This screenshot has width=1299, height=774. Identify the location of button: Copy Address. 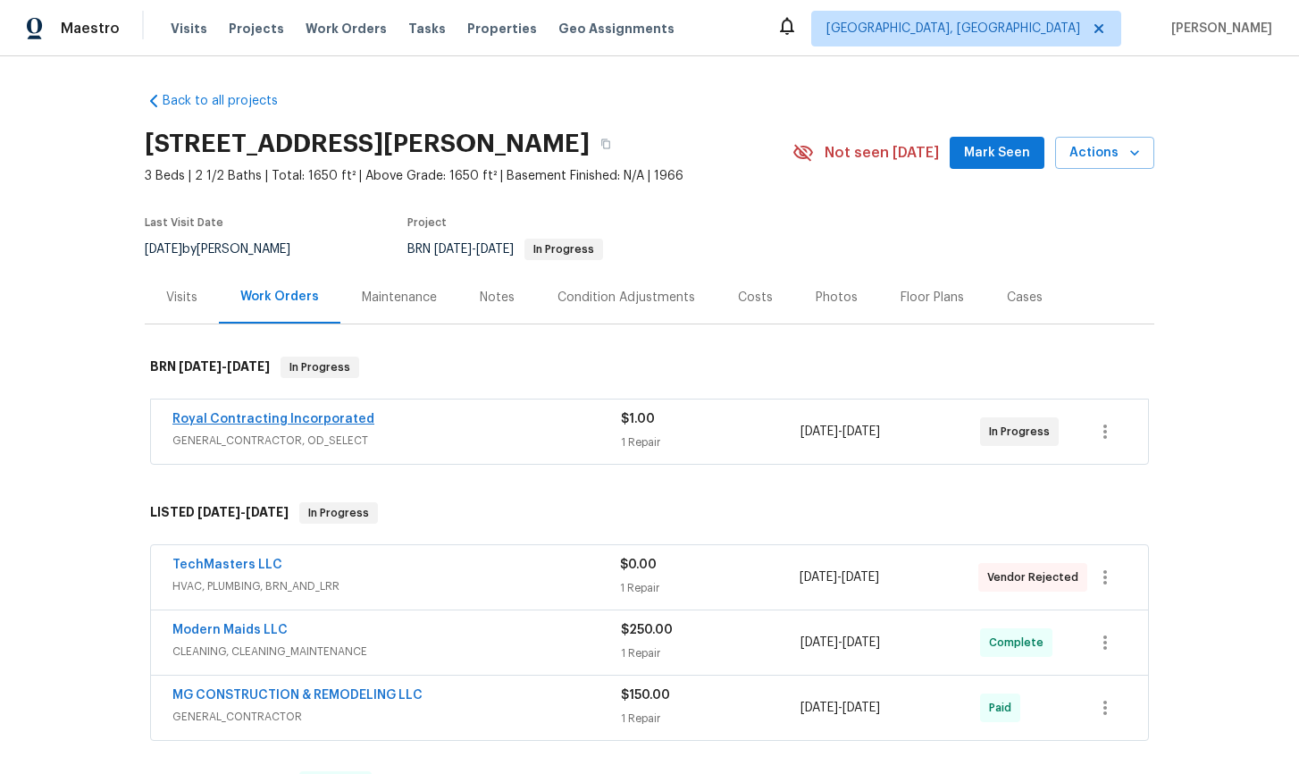
(606, 144).